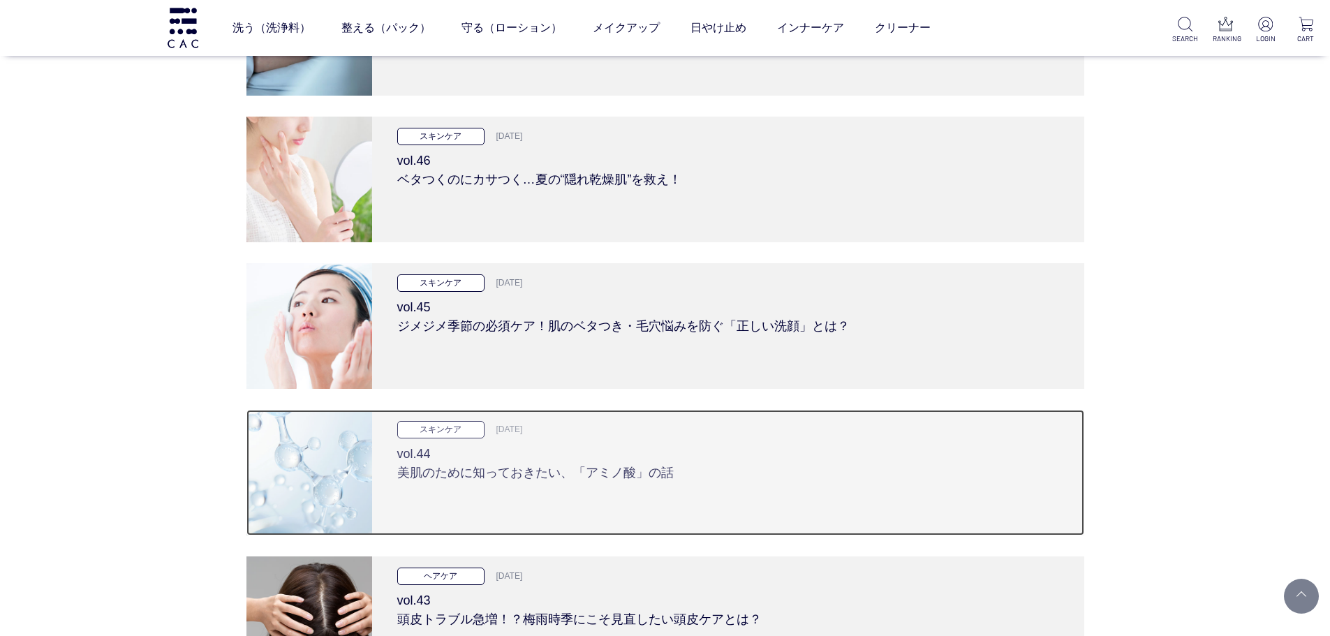 Image resolution: width=1330 pixels, height=636 pixels. I want to click on h3: vol.46 ベタつくのにカサつく…夏の“隠れ乾燥肌”を救え！, so click(728, 167).